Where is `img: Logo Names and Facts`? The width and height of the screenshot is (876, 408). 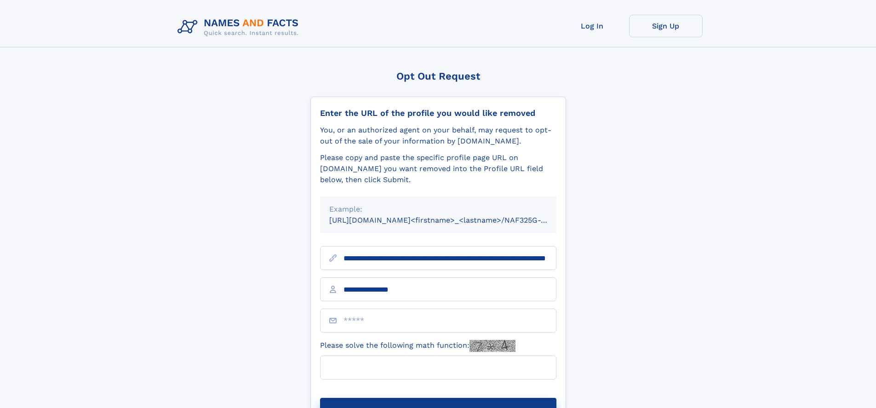
img: Logo Names and Facts is located at coordinates (240, 27).